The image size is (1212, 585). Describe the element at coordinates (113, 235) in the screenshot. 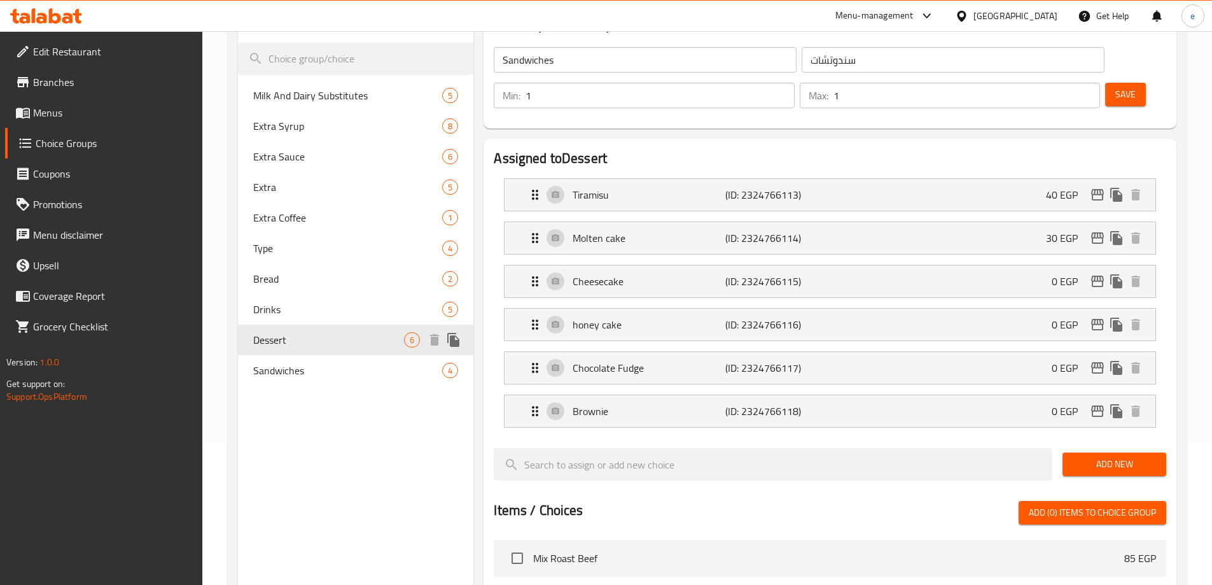

I see `span: Menu disclaimer` at that location.